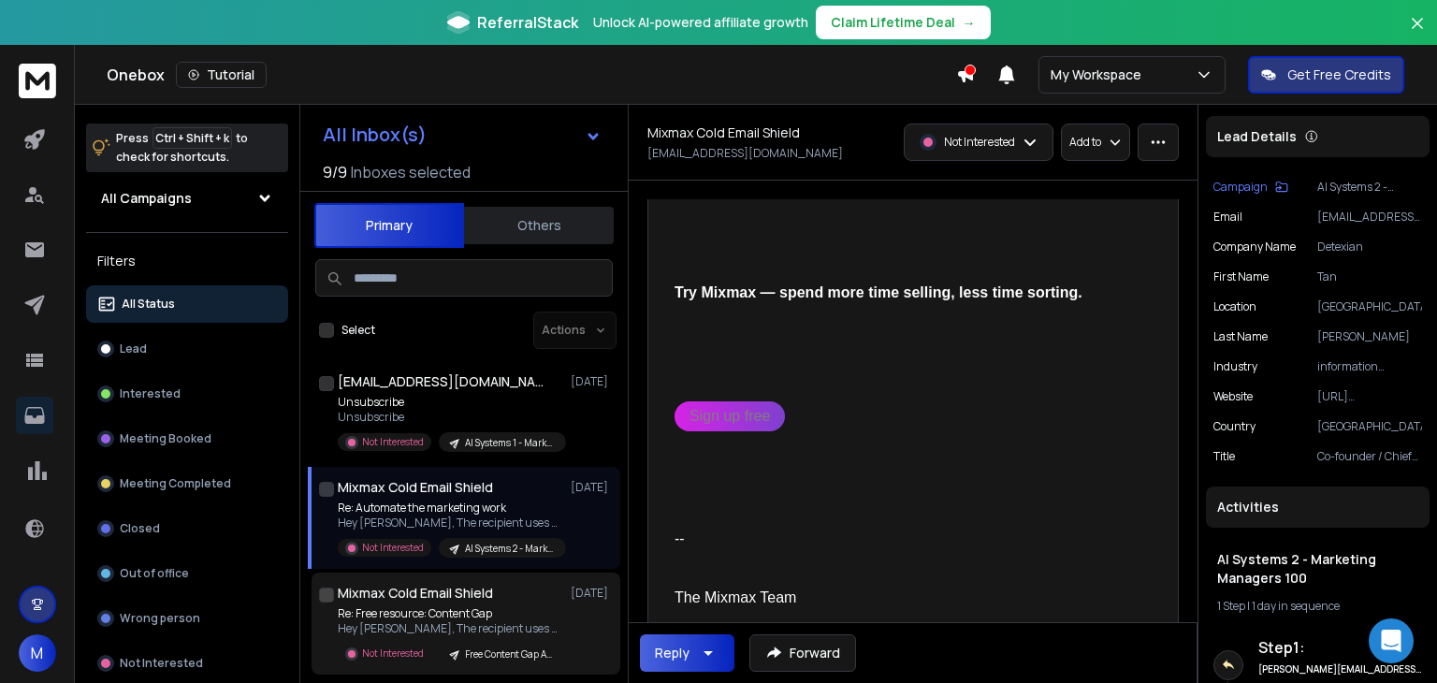 Image resolution: width=1437 pixels, height=683 pixels. I want to click on p: location, so click(1235, 307).